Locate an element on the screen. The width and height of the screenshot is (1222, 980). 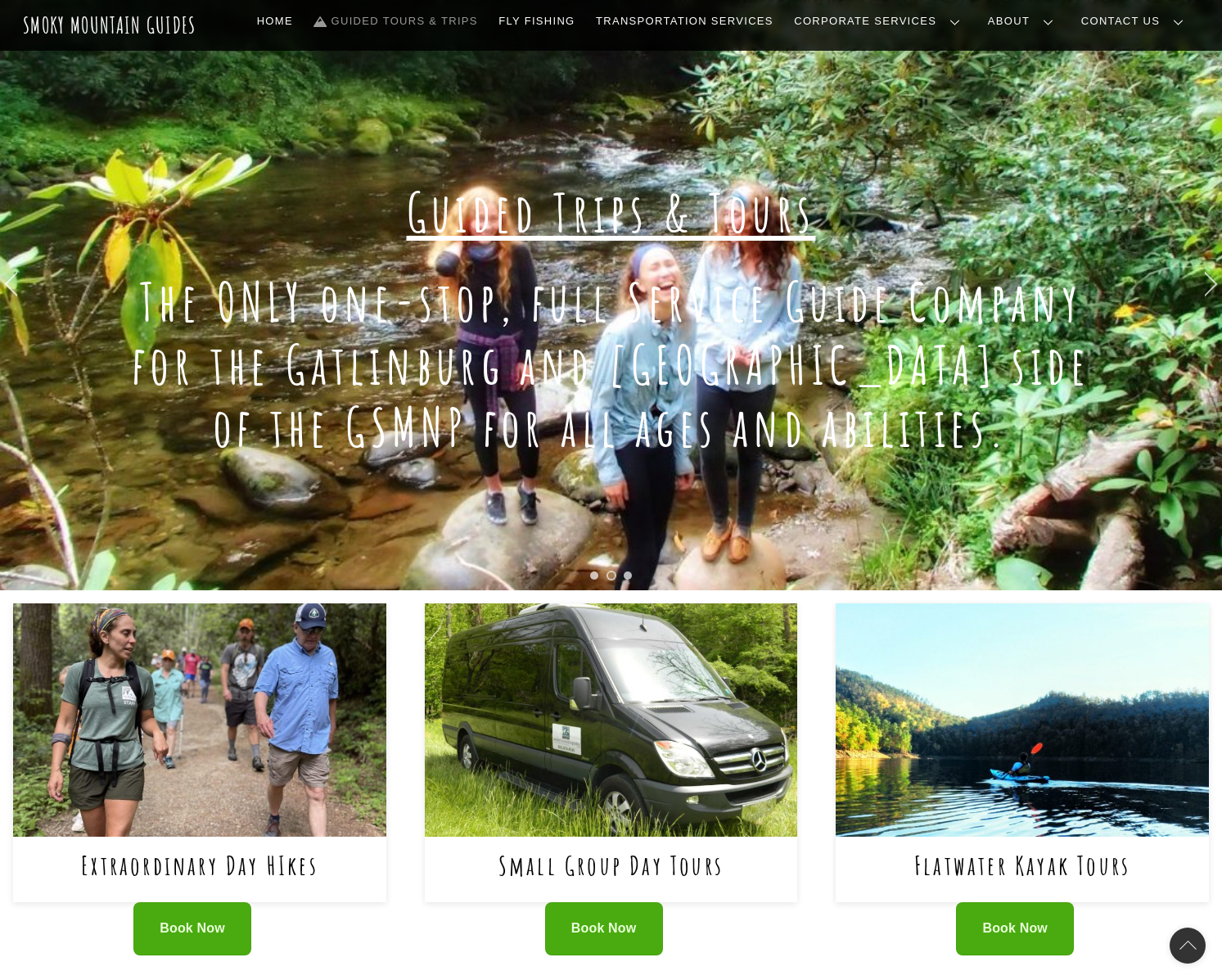
a: Fly Fishing is located at coordinates (536, 21).